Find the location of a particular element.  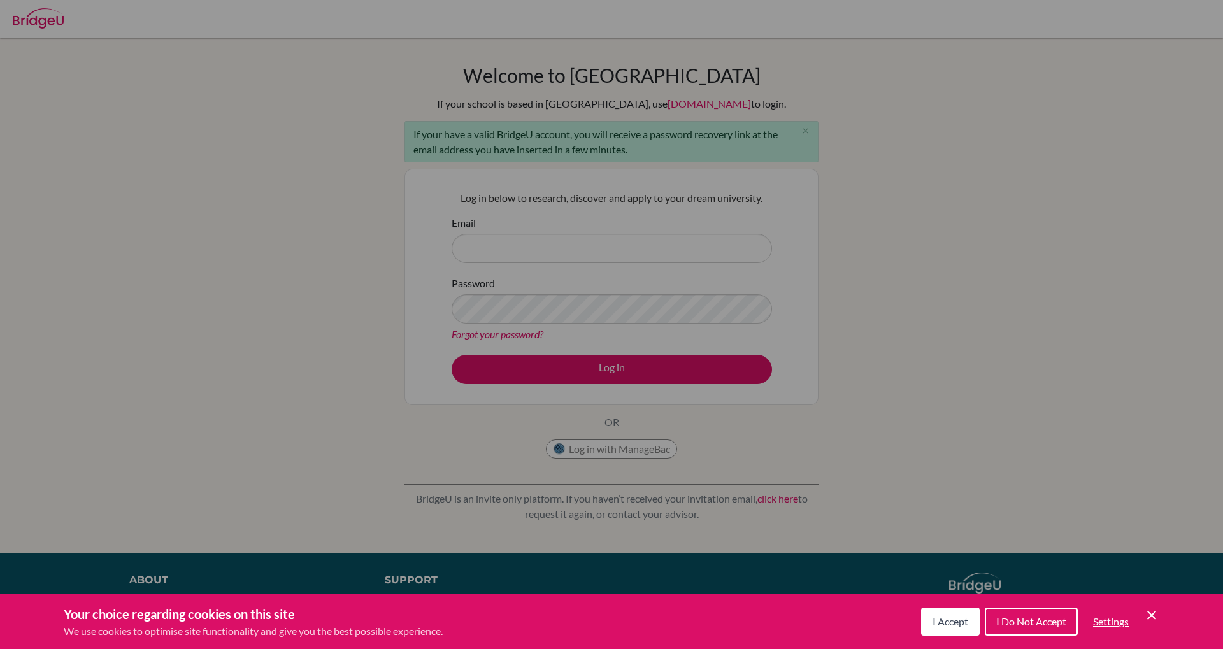

button: I Do Not Accept is located at coordinates (1031, 621).